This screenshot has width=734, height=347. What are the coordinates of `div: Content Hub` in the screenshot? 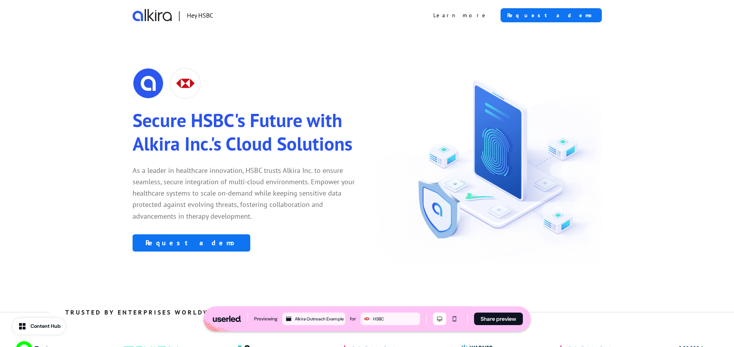 It's located at (45, 326).